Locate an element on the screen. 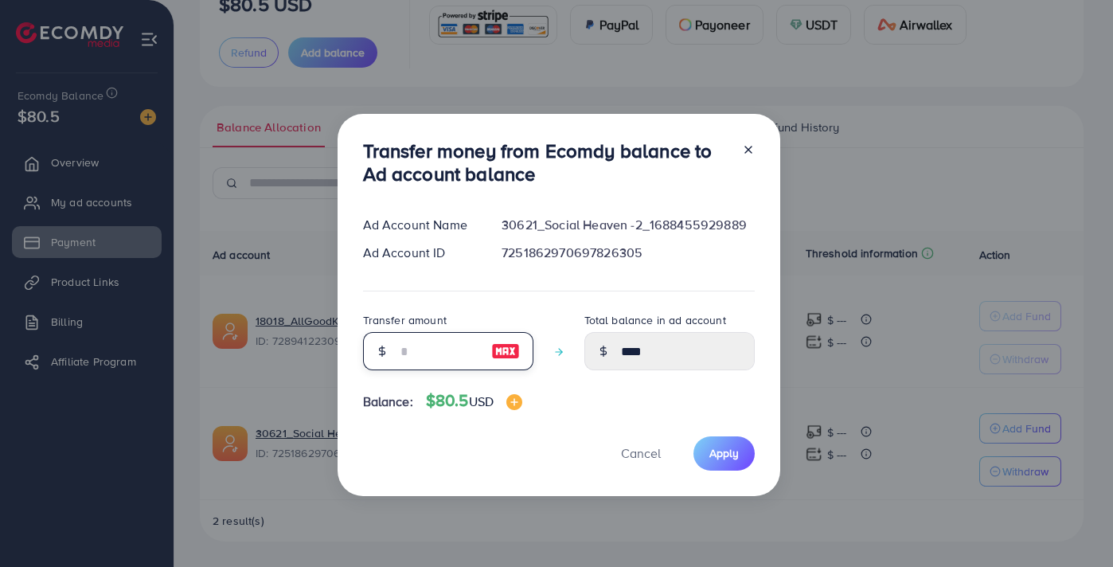 This screenshot has height=567, width=1113. span: Apply is located at coordinates (724, 453).